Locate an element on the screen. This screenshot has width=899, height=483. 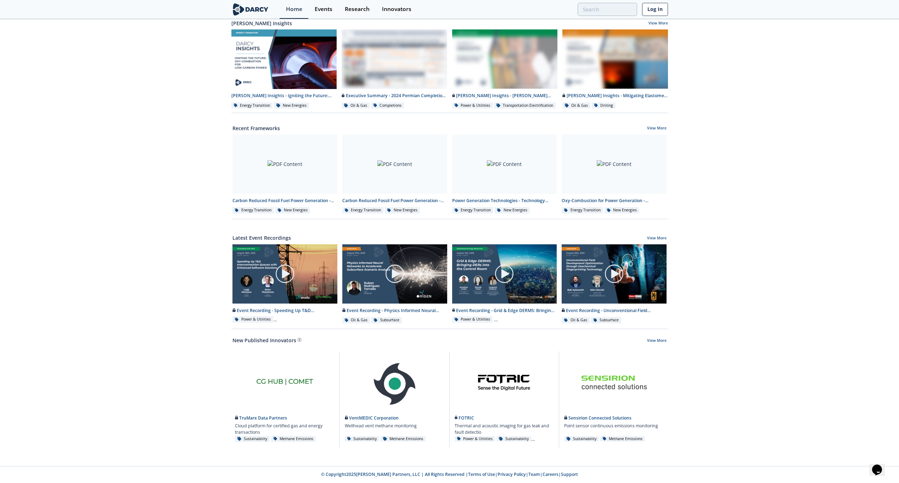
div: Research is located at coordinates (357, 9).